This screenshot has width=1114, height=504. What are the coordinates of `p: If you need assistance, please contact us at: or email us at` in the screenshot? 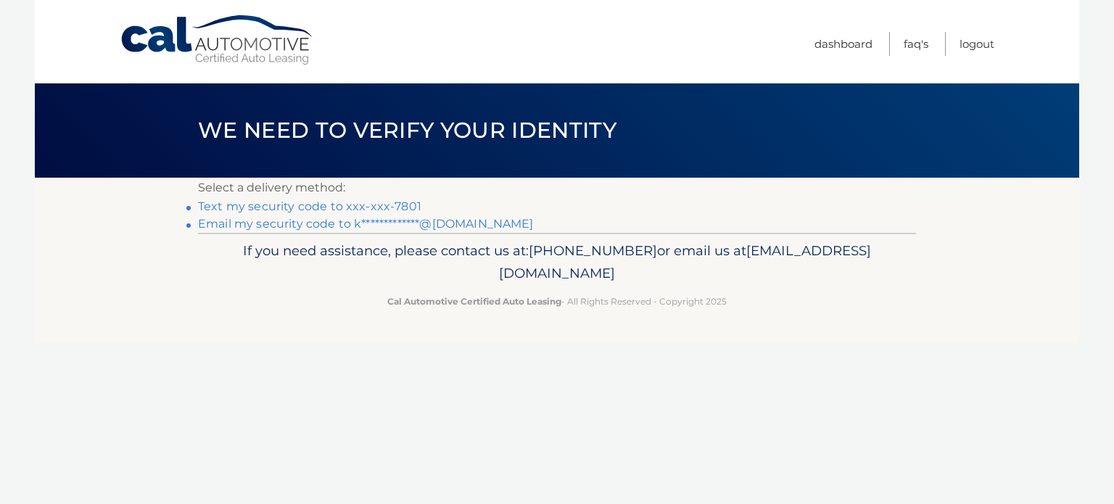 It's located at (557, 263).